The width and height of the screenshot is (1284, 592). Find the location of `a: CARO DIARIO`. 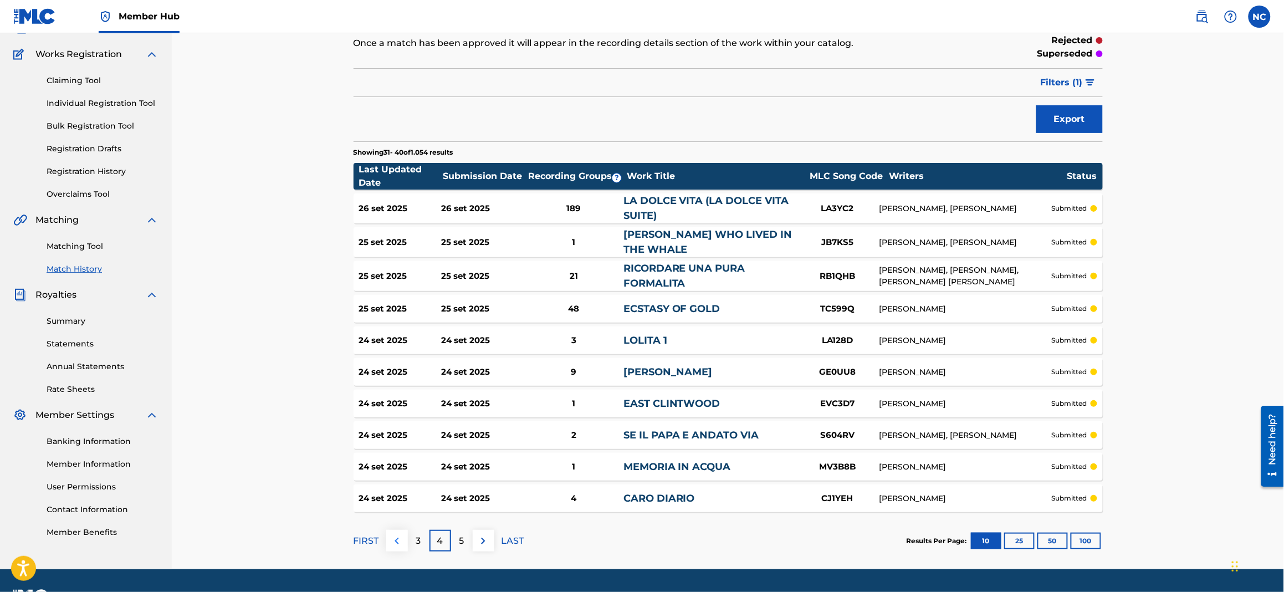

a: CARO DIARIO is located at coordinates (659, 498).